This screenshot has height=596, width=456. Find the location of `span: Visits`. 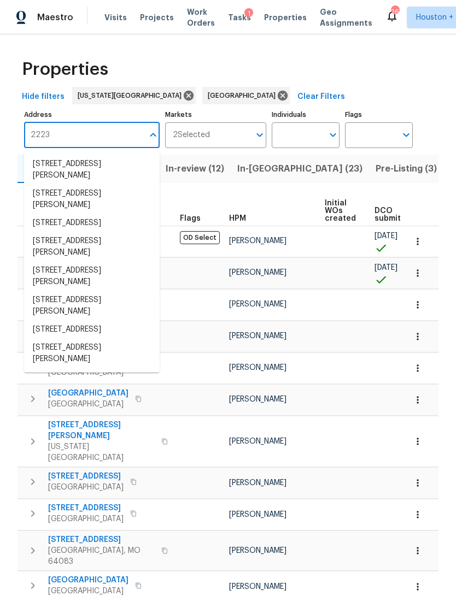

span: Visits is located at coordinates (115, 17).